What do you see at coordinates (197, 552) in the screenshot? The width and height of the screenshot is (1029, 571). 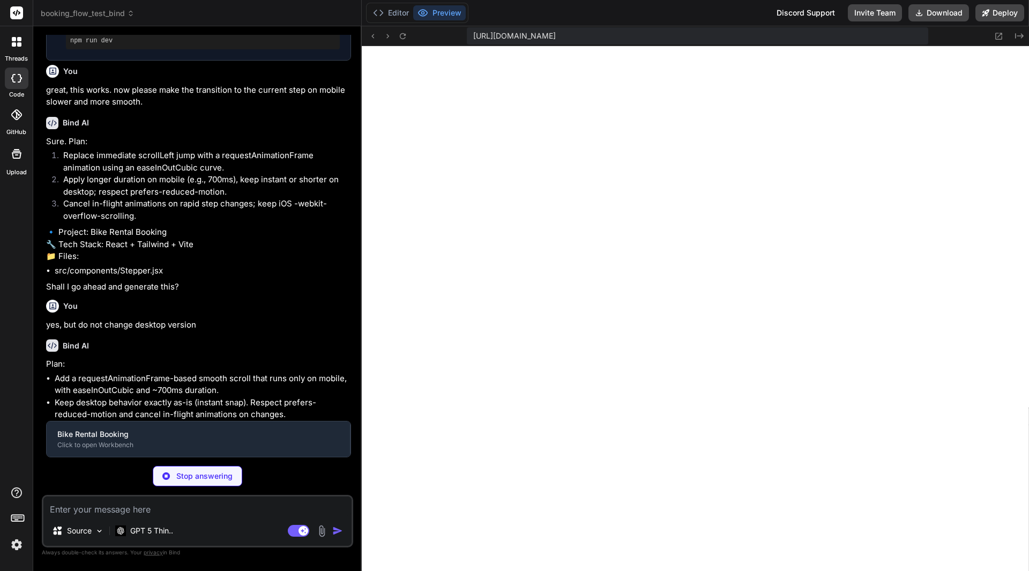 I see `p: Always double-check its answers. Your in Bind` at bounding box center [197, 552].